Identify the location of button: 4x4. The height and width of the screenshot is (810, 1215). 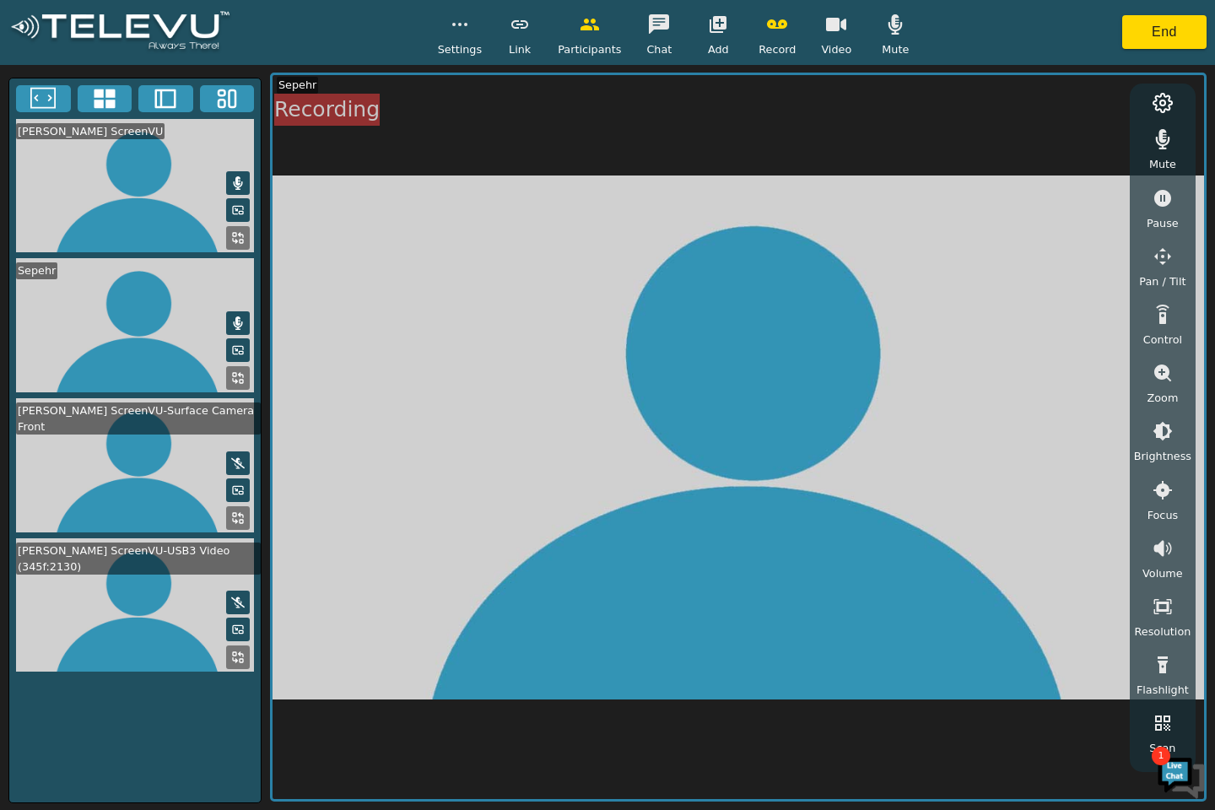
(105, 99).